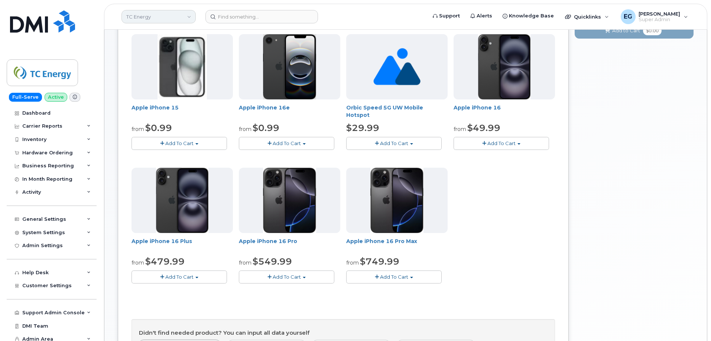  What do you see at coordinates (289, 245) in the screenshot?
I see `div: Apple iPhone 16 Pro` at bounding box center [289, 245].